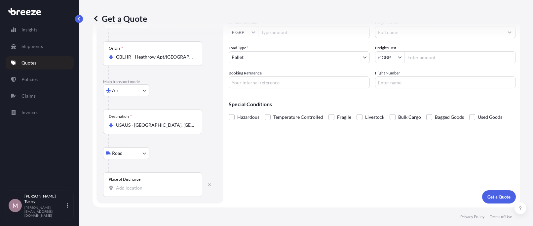  Describe the element at coordinates (245, 73) in the screenshot. I see `label: Booking Reference` at that location.